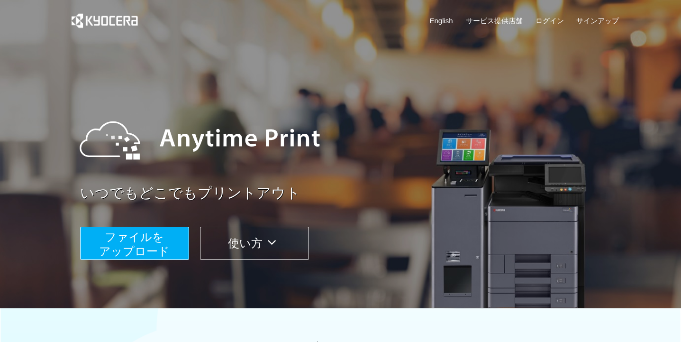 The height and width of the screenshot is (342, 681). What do you see at coordinates (550, 20) in the screenshot?
I see `a: ログイン` at bounding box center [550, 20].